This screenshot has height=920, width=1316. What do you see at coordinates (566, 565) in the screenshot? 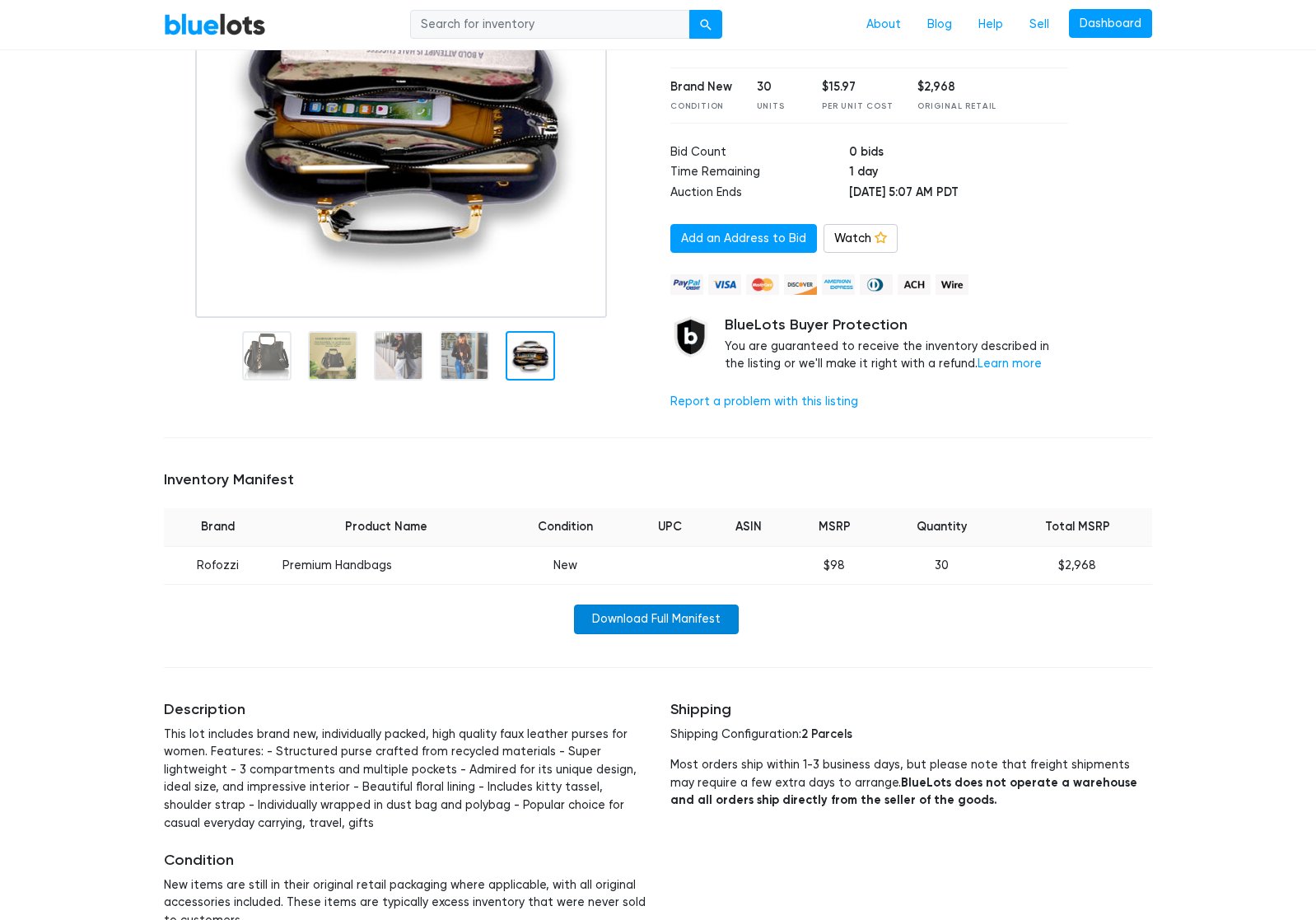
I see `td: New` at bounding box center [566, 565].